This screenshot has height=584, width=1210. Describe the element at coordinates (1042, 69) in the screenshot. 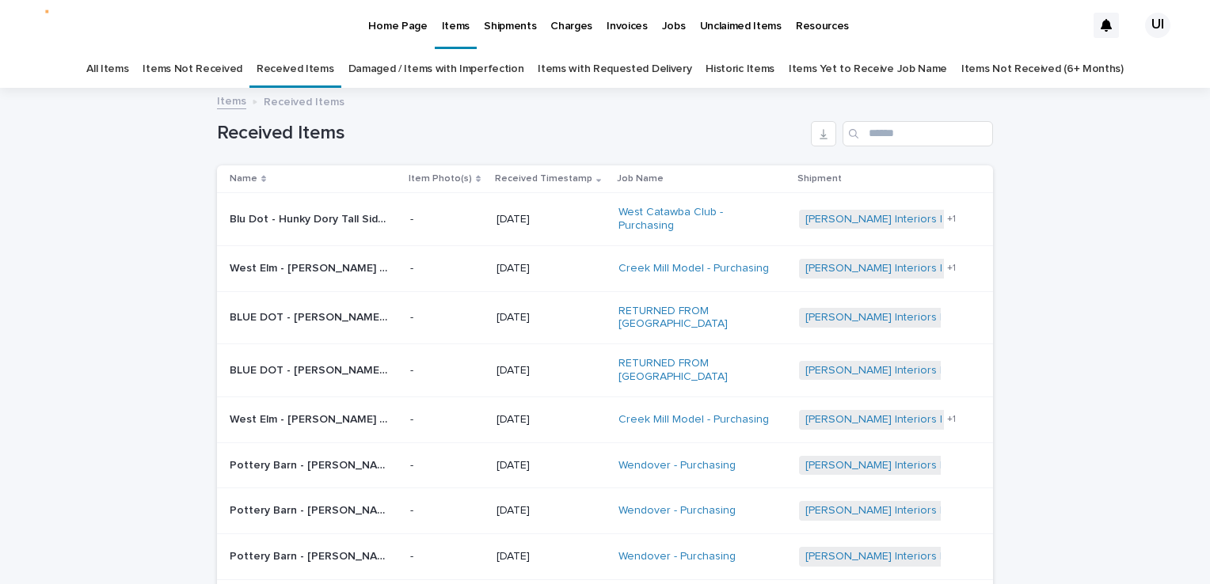

I see `a: Items Not Received (6+ Months)` at that location.